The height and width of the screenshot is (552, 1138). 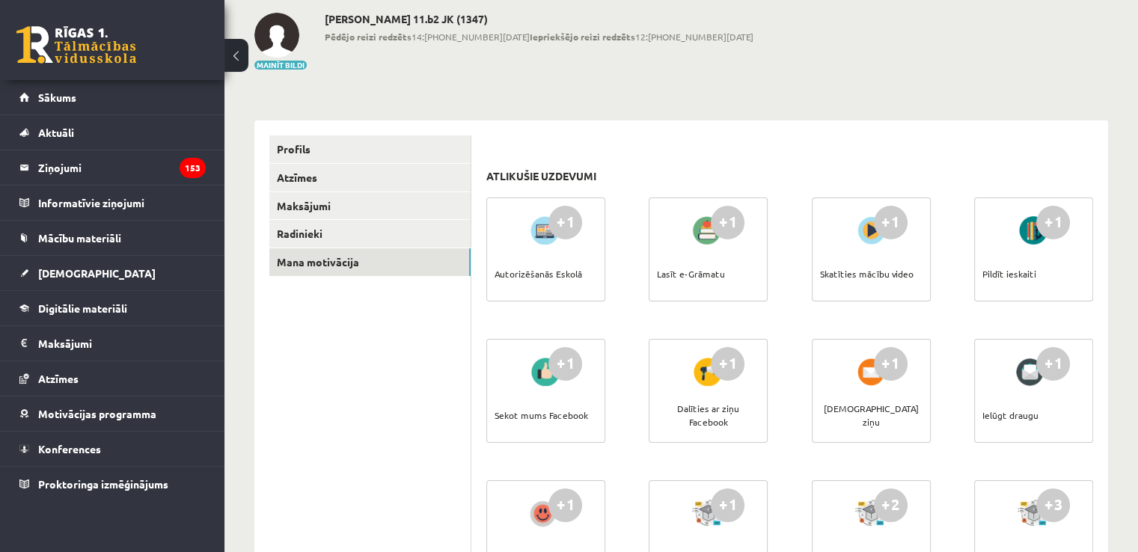 What do you see at coordinates (1009, 274) in the screenshot?
I see `div: Pildīt ieskaiti` at bounding box center [1009, 274].